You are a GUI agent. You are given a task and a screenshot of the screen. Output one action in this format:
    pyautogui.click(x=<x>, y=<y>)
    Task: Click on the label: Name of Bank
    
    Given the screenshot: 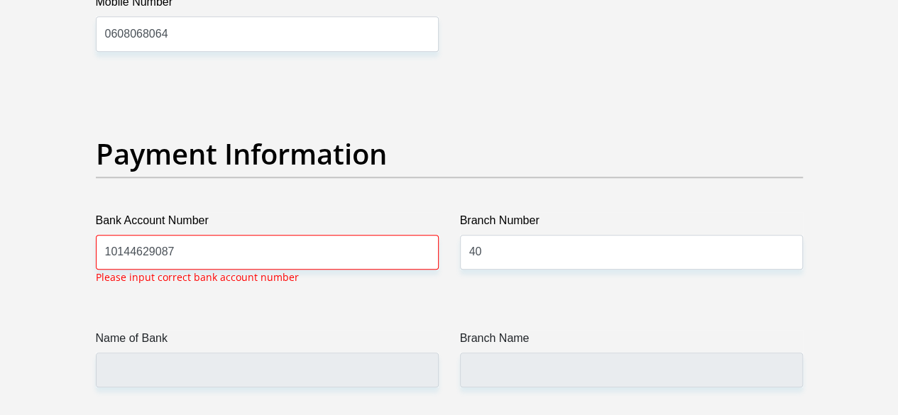 What is the action you would take?
    pyautogui.click(x=267, y=341)
    